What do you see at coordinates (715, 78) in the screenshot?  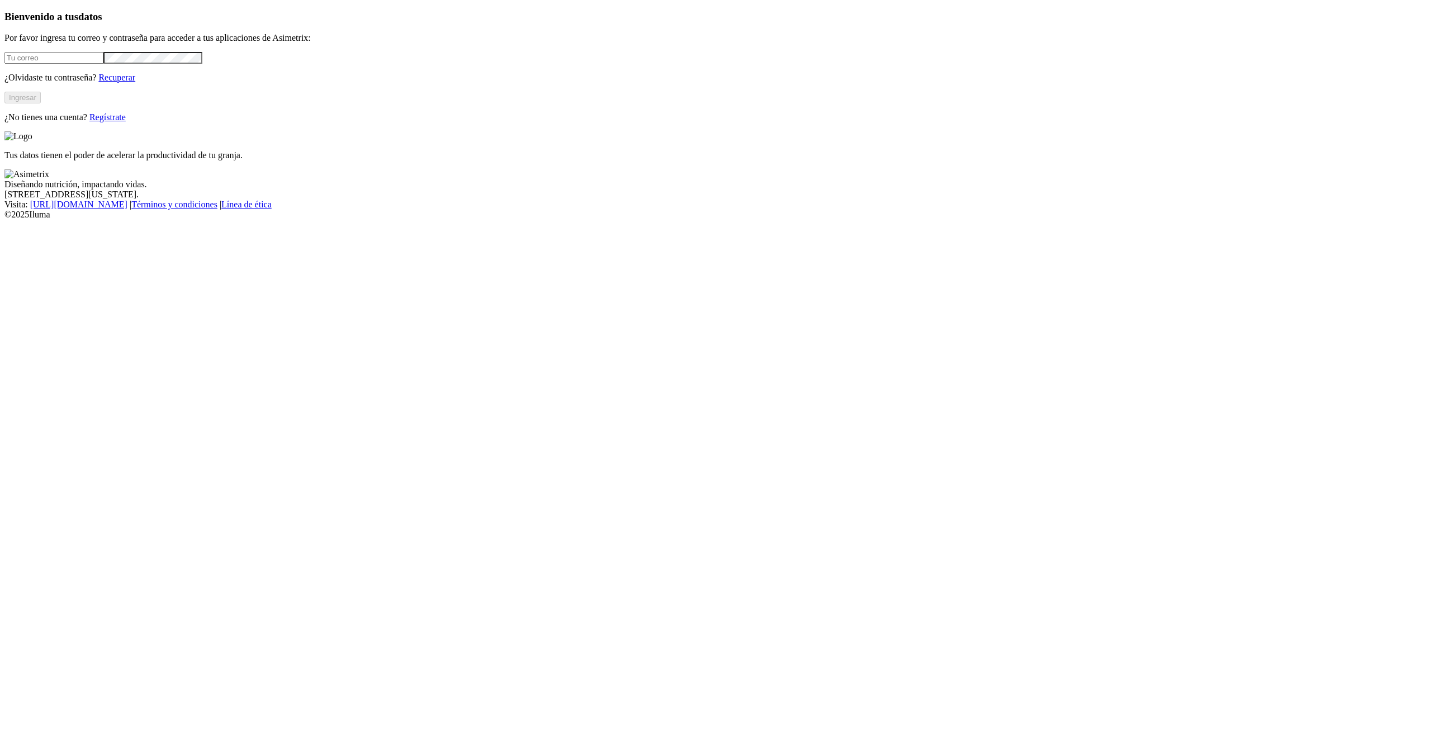 I see `p: ¿Olvidaste tu contraseña?` at bounding box center [715, 78].